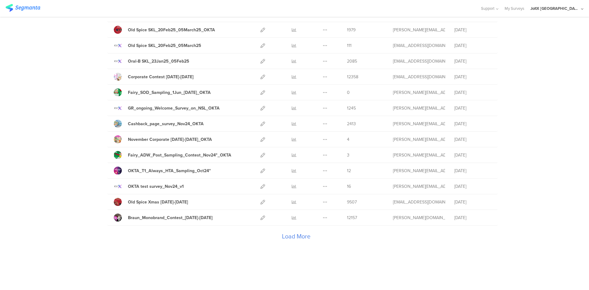 The image size is (589, 290). What do you see at coordinates (349, 186) in the screenshot?
I see `span: 16` at bounding box center [349, 186].